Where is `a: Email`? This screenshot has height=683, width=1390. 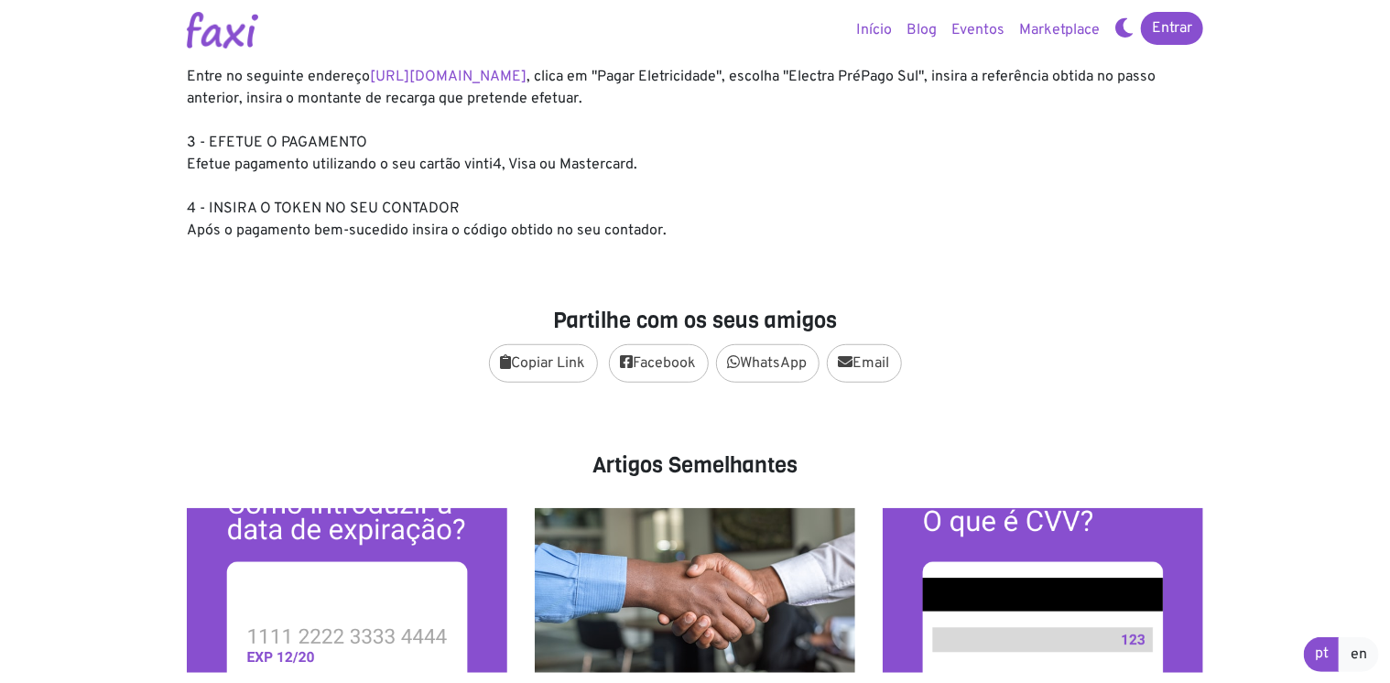 a: Email is located at coordinates (864, 364).